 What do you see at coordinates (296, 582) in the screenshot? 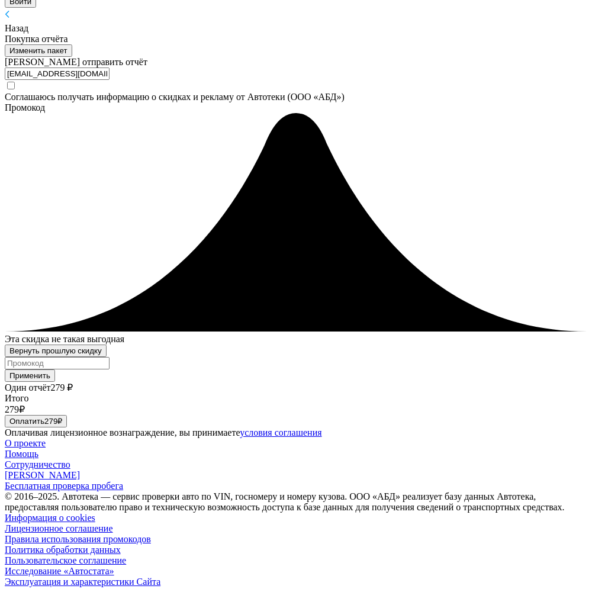
I see `div: Эксплуатация и характеристики Сайта` at bounding box center [296, 582].